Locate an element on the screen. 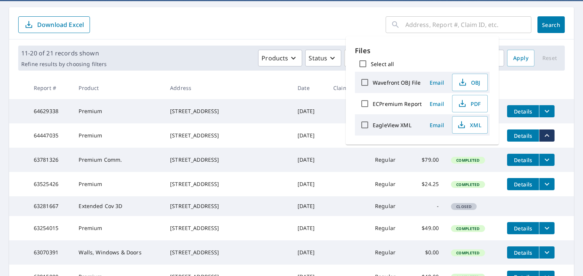 This screenshot has width=583, height=276. button: filesDropdownBtn-64447035 is located at coordinates (547, 136).